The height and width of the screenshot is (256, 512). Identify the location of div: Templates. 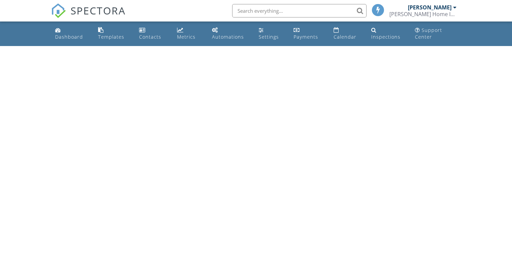
(111, 37).